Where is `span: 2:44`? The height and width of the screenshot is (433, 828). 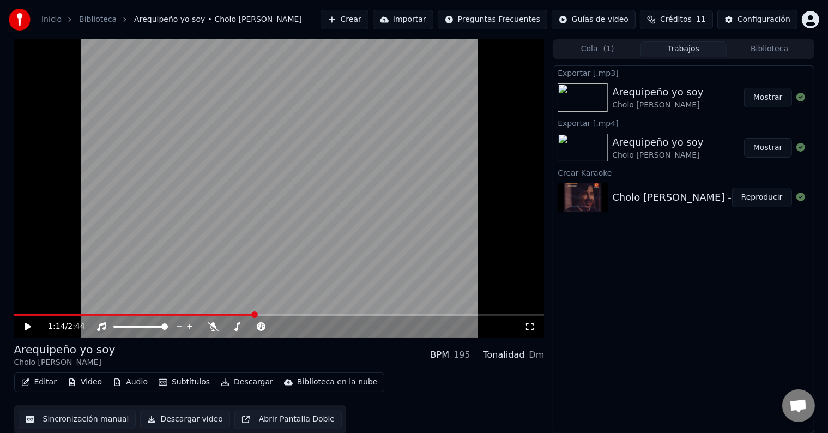 span: 2:44 is located at coordinates (76, 327).